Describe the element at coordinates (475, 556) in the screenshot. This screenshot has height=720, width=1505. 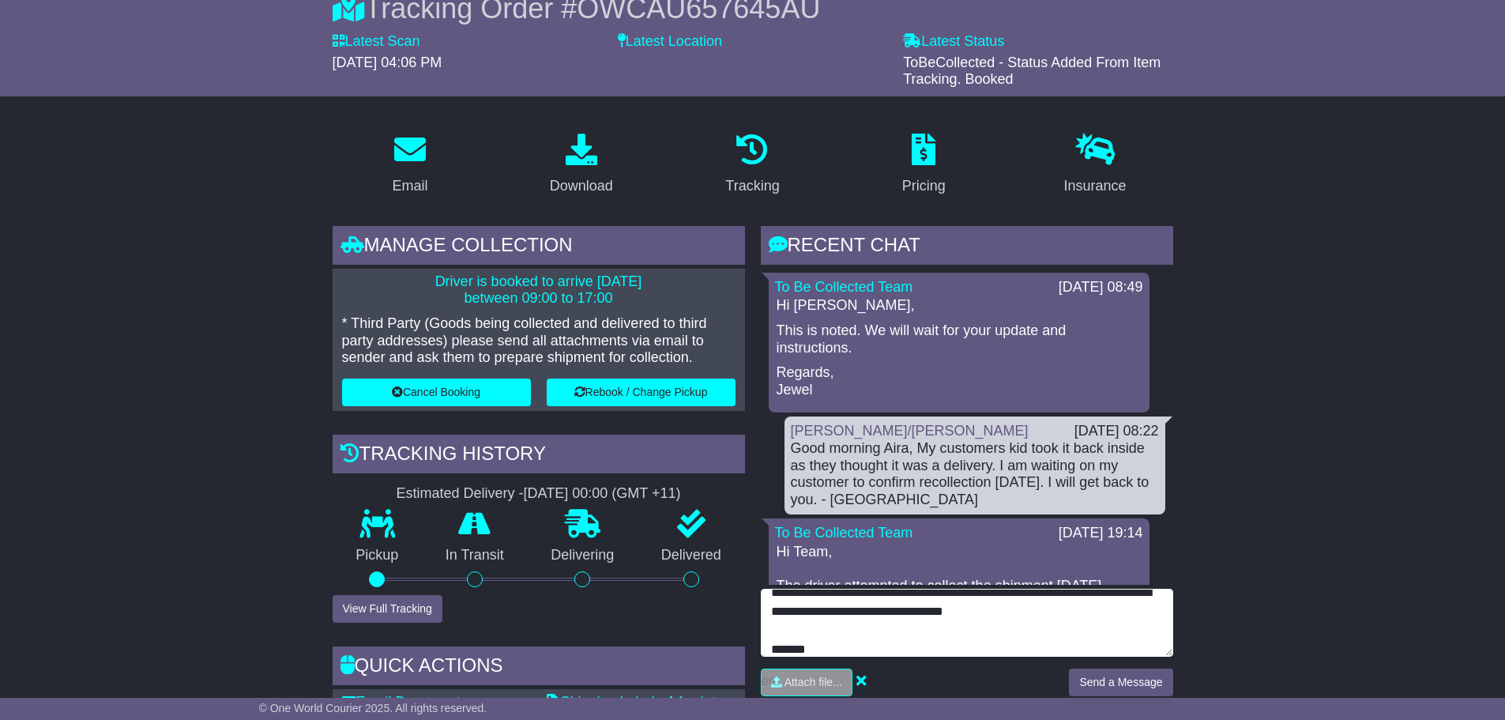
I see `p: In Transit` at that location.